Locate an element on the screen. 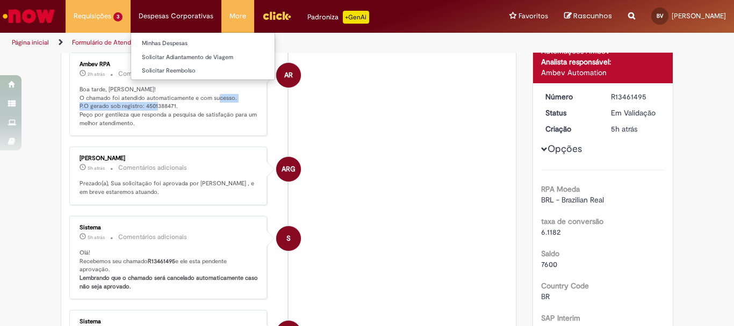 Image resolution: width=734 pixels, height=326 pixels. time: 29/08/2025 10:47:34 is located at coordinates (96, 168).